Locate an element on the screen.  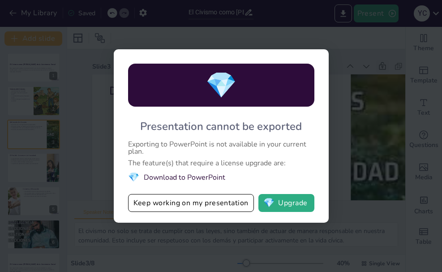
button: Keep working on my presentation is located at coordinates (191, 203).